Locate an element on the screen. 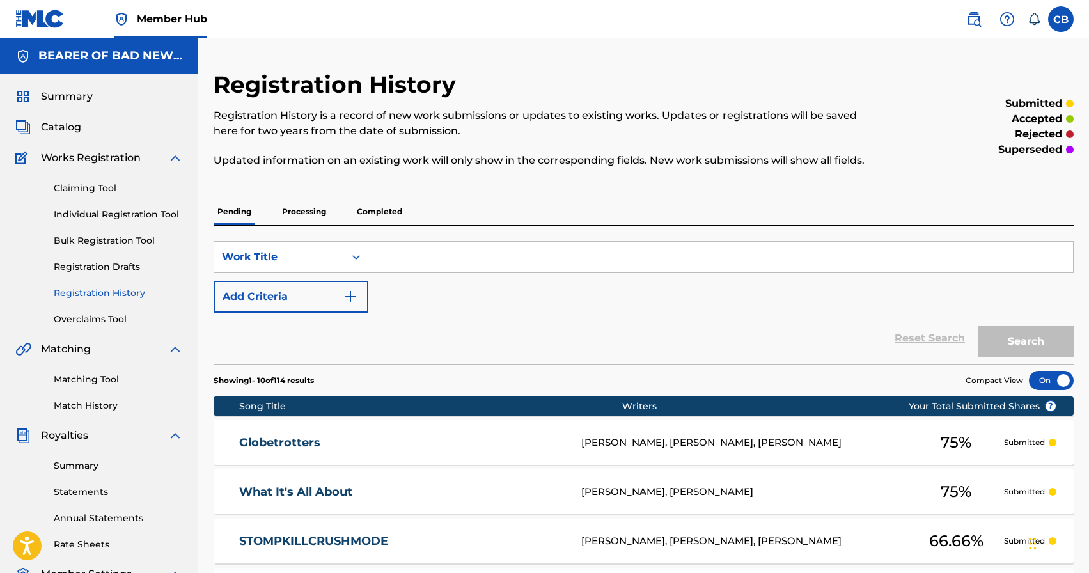  span: Royalties is located at coordinates (65, 436).